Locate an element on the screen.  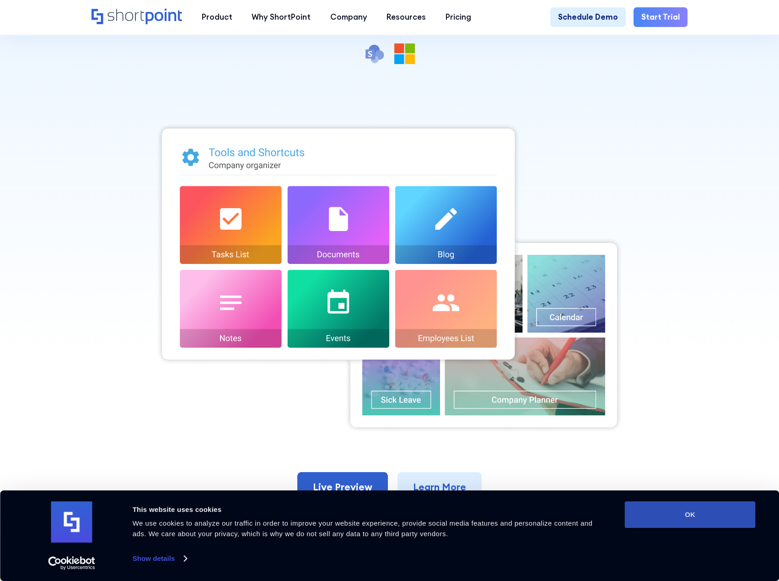
div: Why ShortPoint is located at coordinates (281, 17).